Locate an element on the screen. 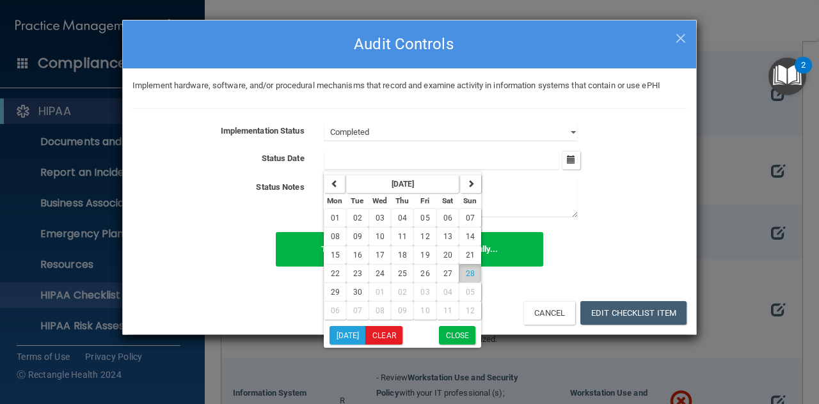 The height and width of the screenshot is (404, 819). small: Sunday is located at coordinates (469, 201).